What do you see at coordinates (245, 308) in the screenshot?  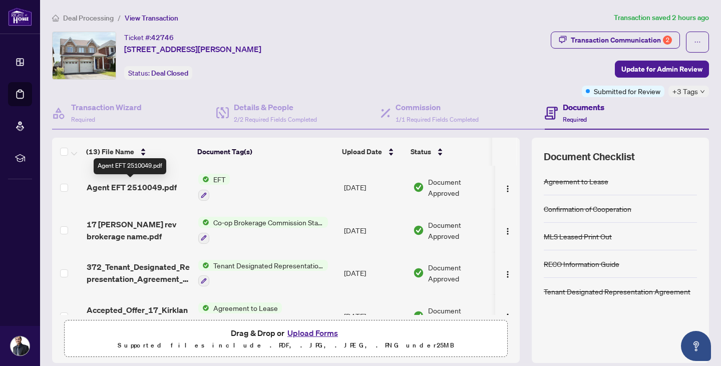 I see `span: Agreement to Lease` at bounding box center [245, 308].